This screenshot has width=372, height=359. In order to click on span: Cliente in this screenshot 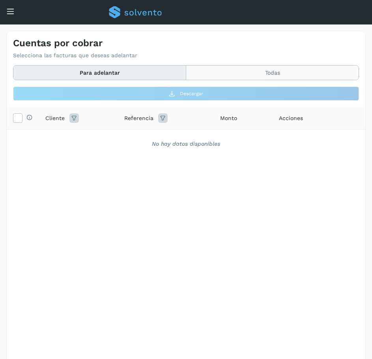, I will do `click(55, 118)`.